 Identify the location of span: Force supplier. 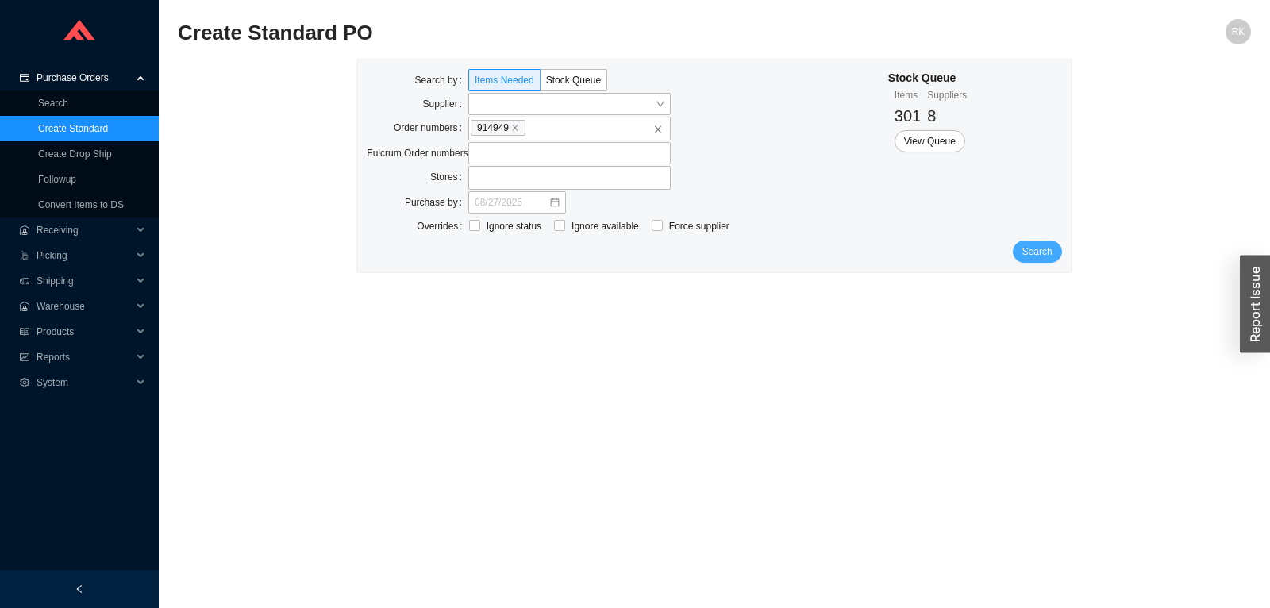
(699, 226).